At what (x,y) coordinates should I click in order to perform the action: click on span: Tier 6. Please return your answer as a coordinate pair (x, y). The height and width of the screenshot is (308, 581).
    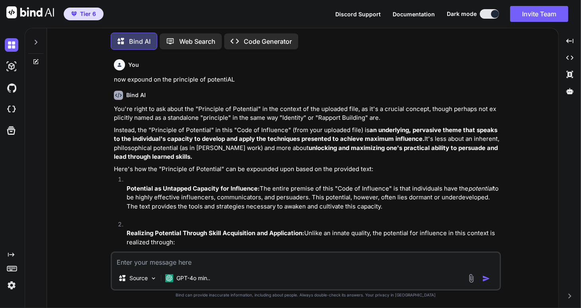
    Looking at the image, I should click on (88, 14).